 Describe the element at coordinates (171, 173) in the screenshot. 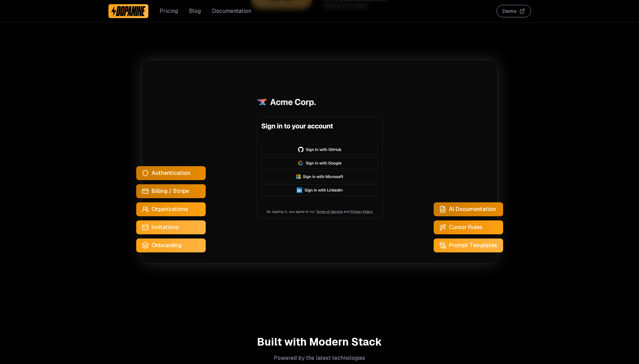

I see `a: Authentication` at that location.